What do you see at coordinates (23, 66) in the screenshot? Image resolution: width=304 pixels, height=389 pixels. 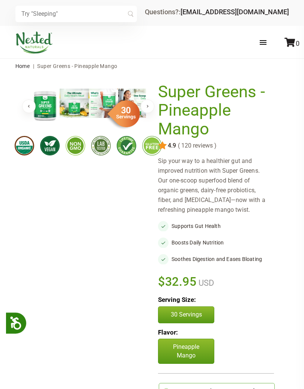 I see `a: Home` at bounding box center [23, 66].